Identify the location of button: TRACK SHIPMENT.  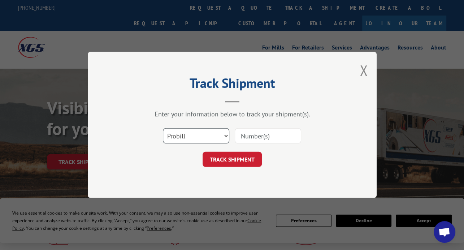
(232, 160).